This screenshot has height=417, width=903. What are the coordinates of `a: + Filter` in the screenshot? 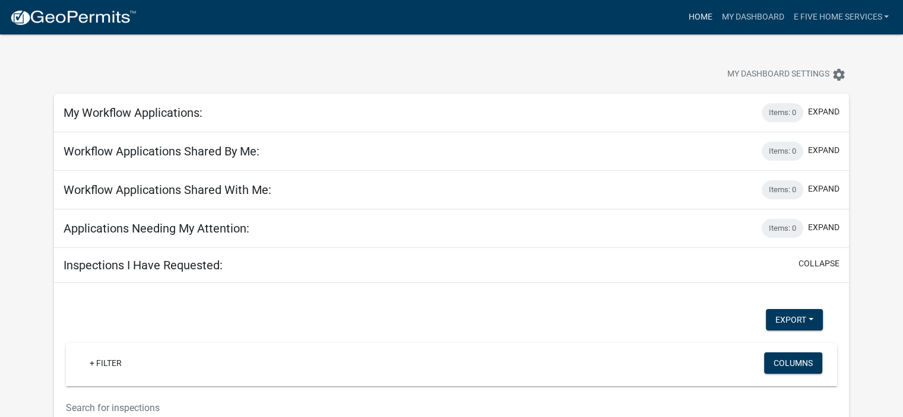 It's located at (106, 363).